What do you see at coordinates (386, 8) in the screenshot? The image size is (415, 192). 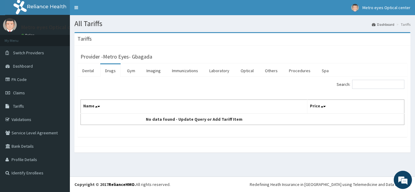 I see `span: Metro eyes Optical center` at bounding box center [386, 8].